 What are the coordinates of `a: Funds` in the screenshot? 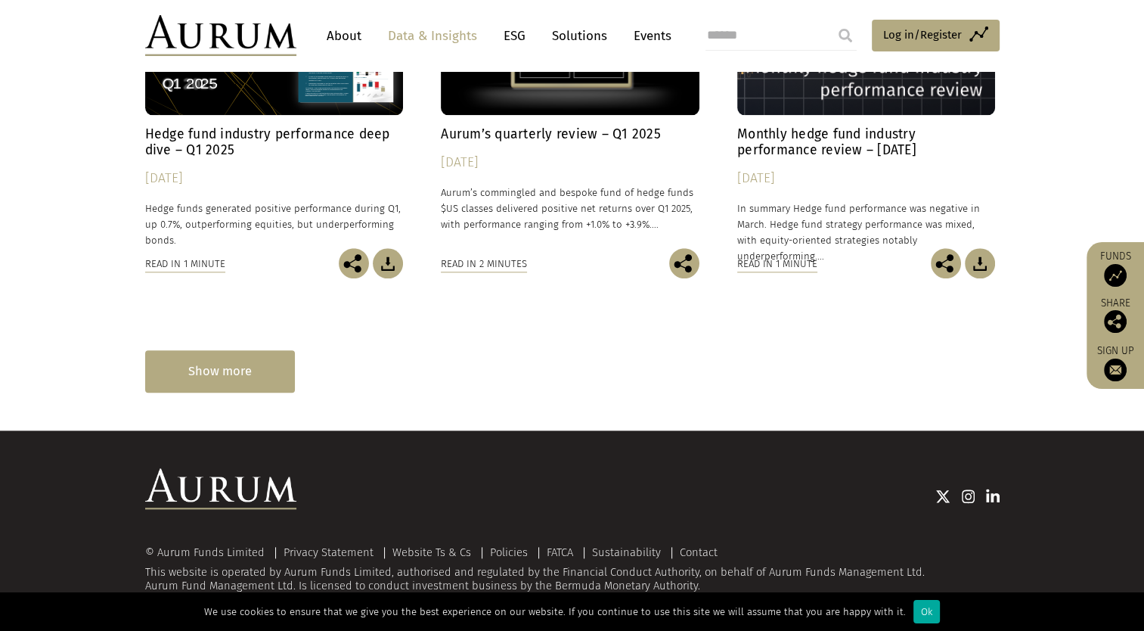 It's located at (1115, 268).